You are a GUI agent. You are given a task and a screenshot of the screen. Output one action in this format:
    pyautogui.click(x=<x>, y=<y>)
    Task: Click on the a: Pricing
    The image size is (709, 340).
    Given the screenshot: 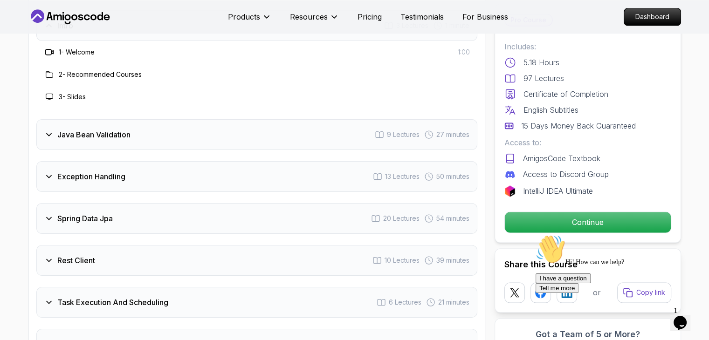 What is the action you would take?
    pyautogui.click(x=369, y=17)
    